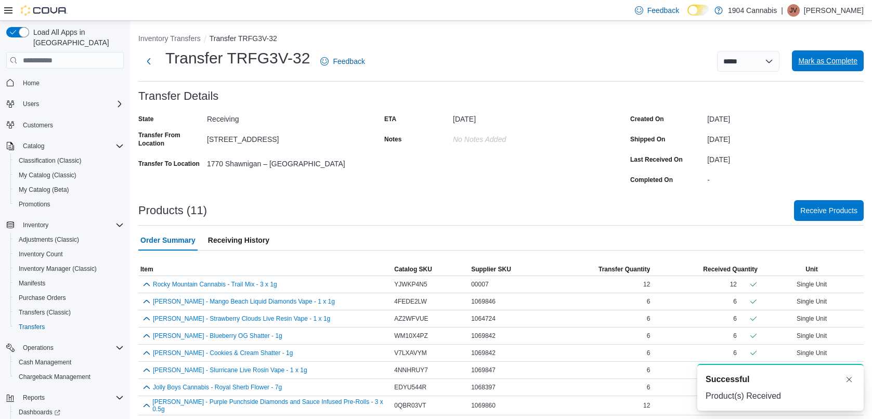  Describe the element at coordinates (69, 377) in the screenshot. I see `button: Chargeback Management` at that location.